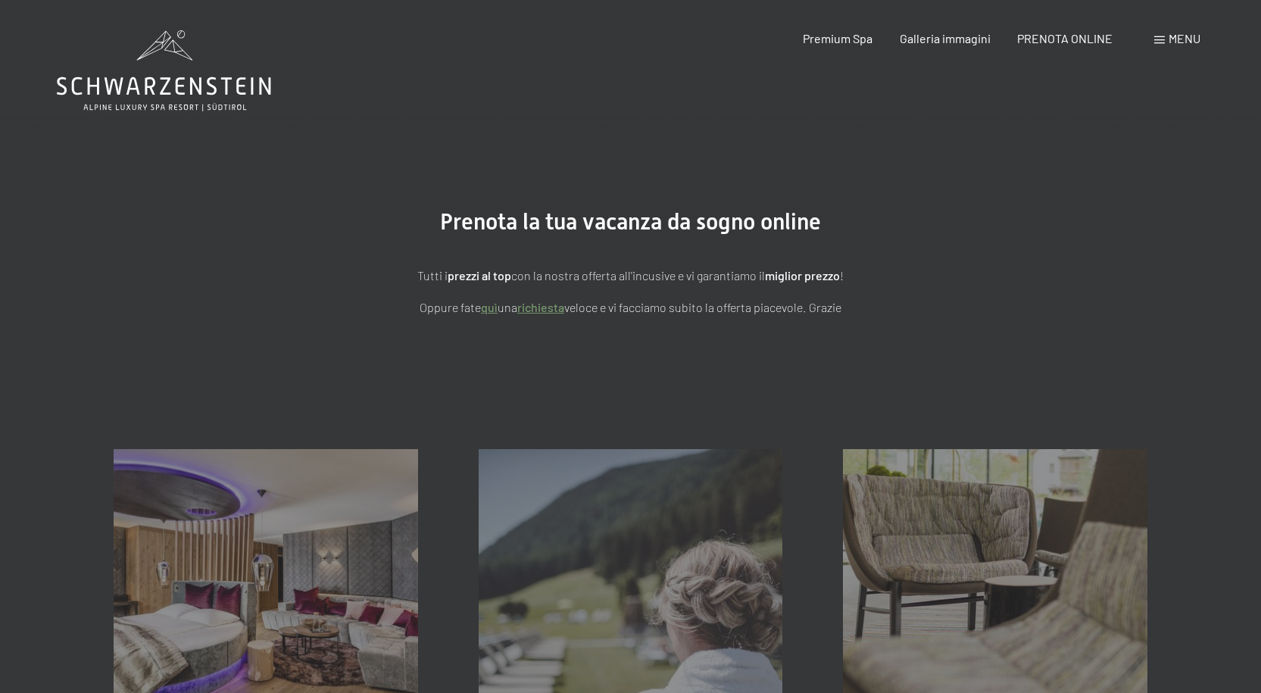 The image size is (1261, 693). Describe the element at coordinates (631, 276) in the screenshot. I see `p: Tutti i con la nostra offerta all'incusive e vi garantiamo il !` at that location.